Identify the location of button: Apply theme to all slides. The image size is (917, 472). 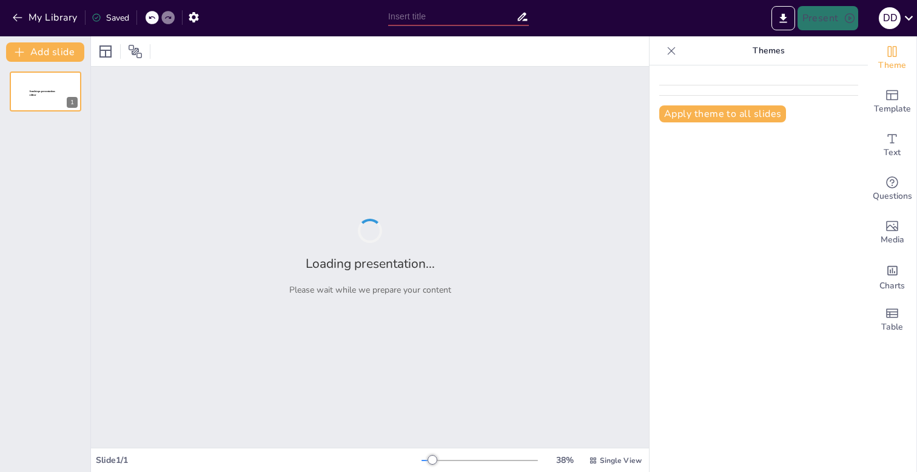
(722, 114).